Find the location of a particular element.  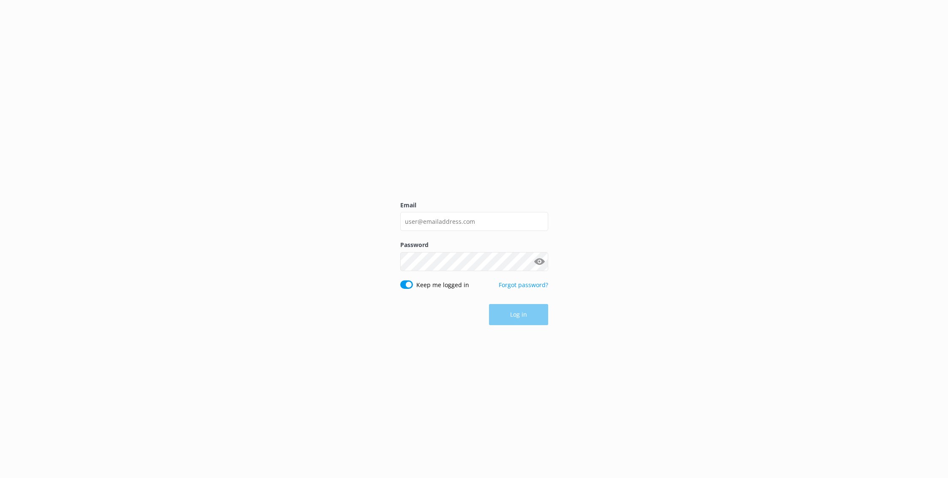

a: Forgot password? is located at coordinates (523, 285).